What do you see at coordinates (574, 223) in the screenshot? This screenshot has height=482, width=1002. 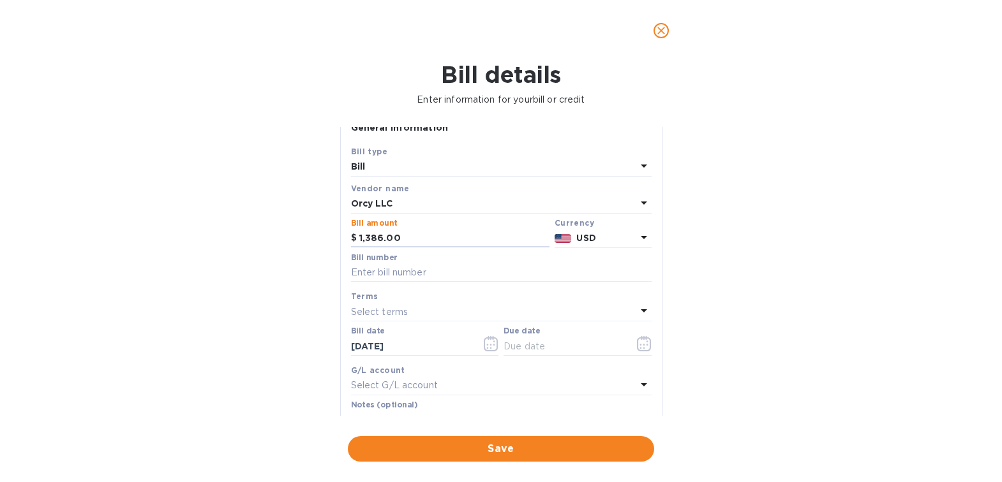 I see `b: Currency` at bounding box center [574, 223].